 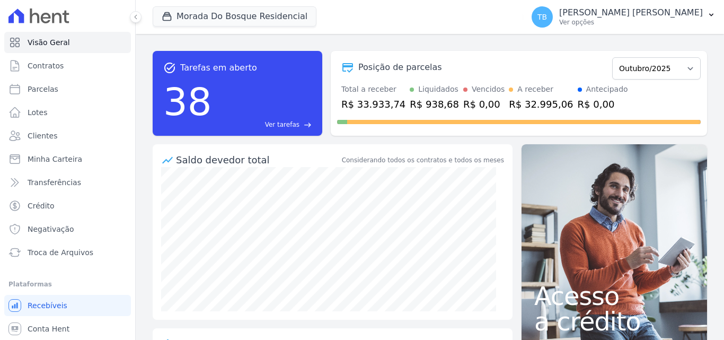 I want to click on span: Recebíveis, so click(x=47, y=305).